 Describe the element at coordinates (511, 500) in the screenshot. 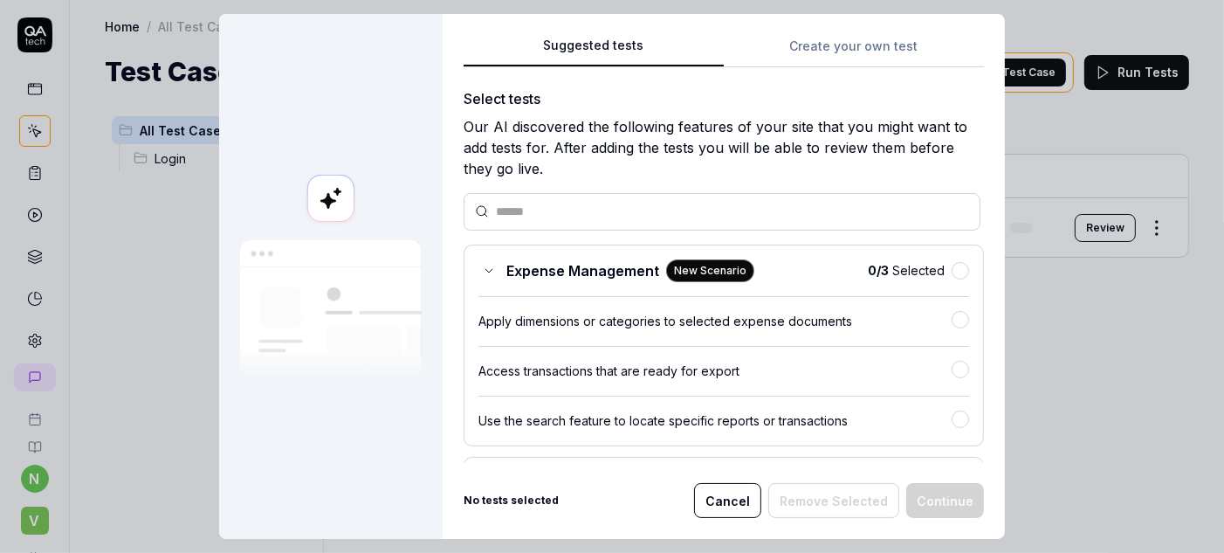

I see `b: No tests selected` at that location.